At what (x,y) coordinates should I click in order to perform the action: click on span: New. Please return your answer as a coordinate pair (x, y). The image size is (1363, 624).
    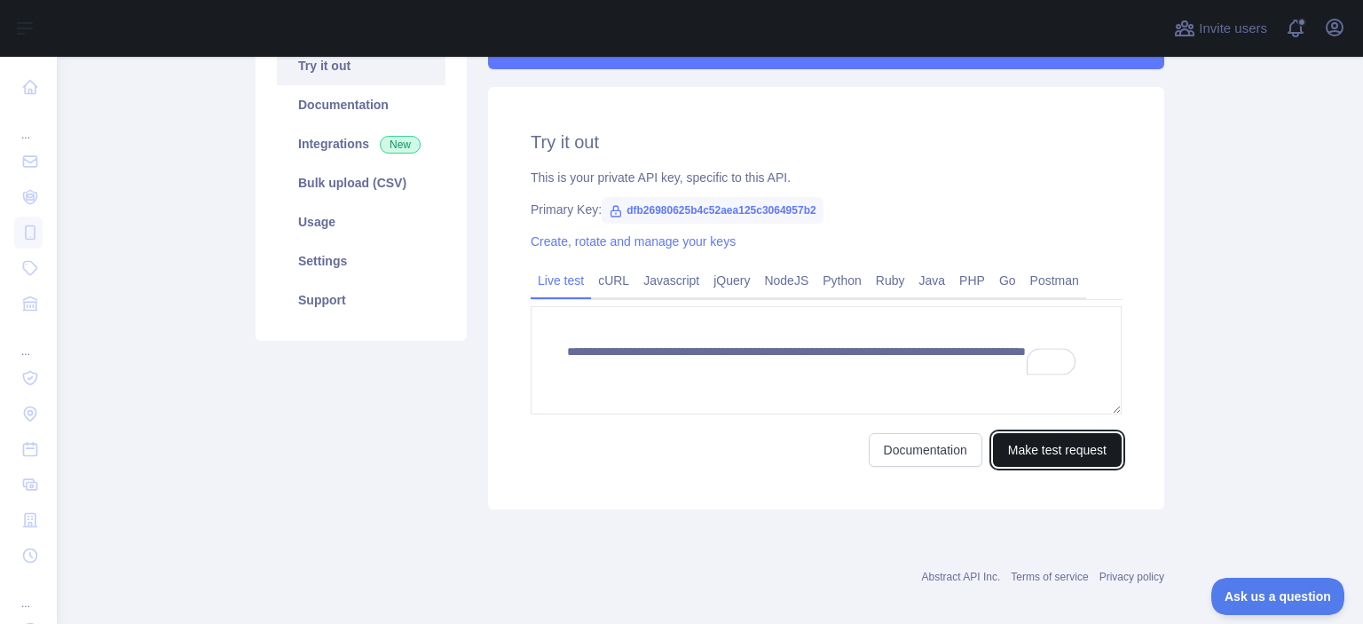
    Looking at the image, I should click on (400, 145).